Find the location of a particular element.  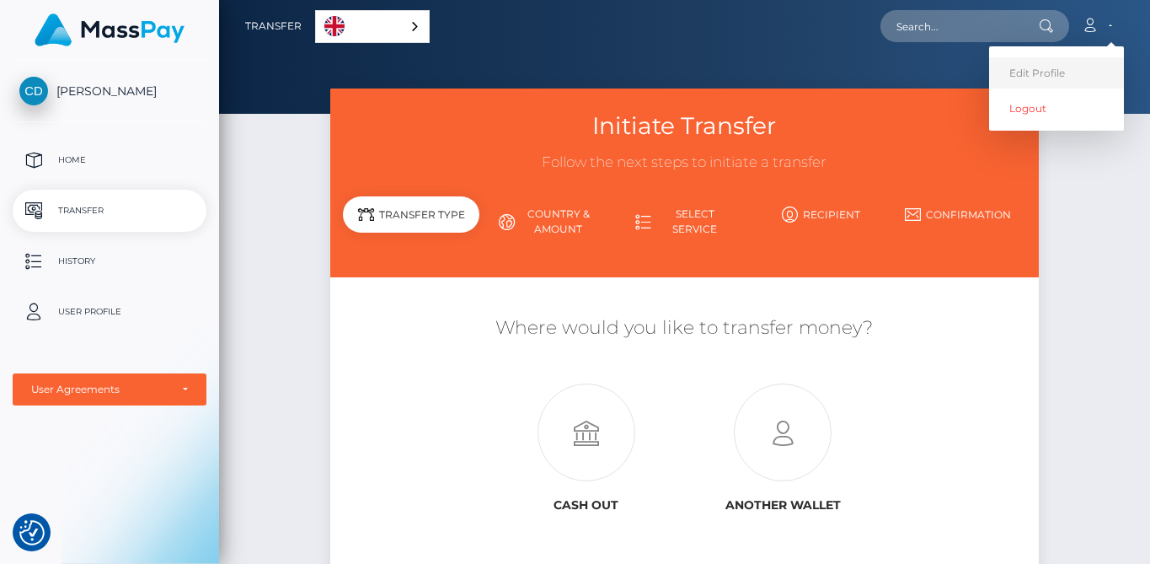

h3: Follow the next steps to initiate a transfer is located at coordinates (684, 163).